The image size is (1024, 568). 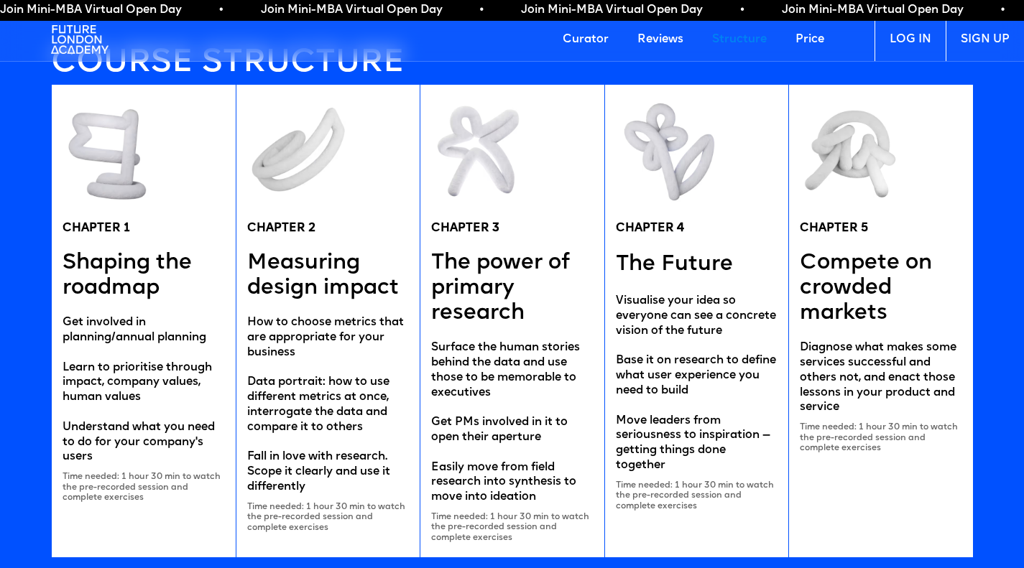 What do you see at coordinates (833, 228) in the screenshot?
I see `h5: CHAPTER 5` at bounding box center [833, 228].